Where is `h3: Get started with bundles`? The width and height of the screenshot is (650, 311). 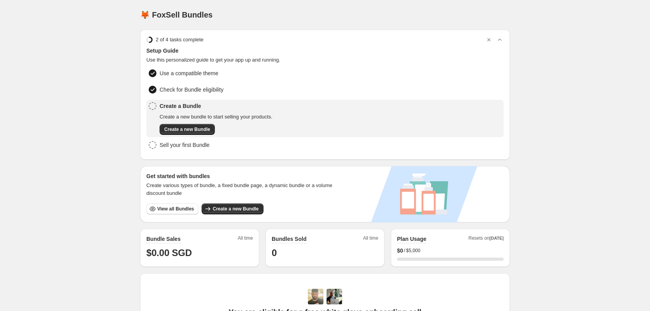
h3: Get started with bundles is located at coordinates (243, 176).